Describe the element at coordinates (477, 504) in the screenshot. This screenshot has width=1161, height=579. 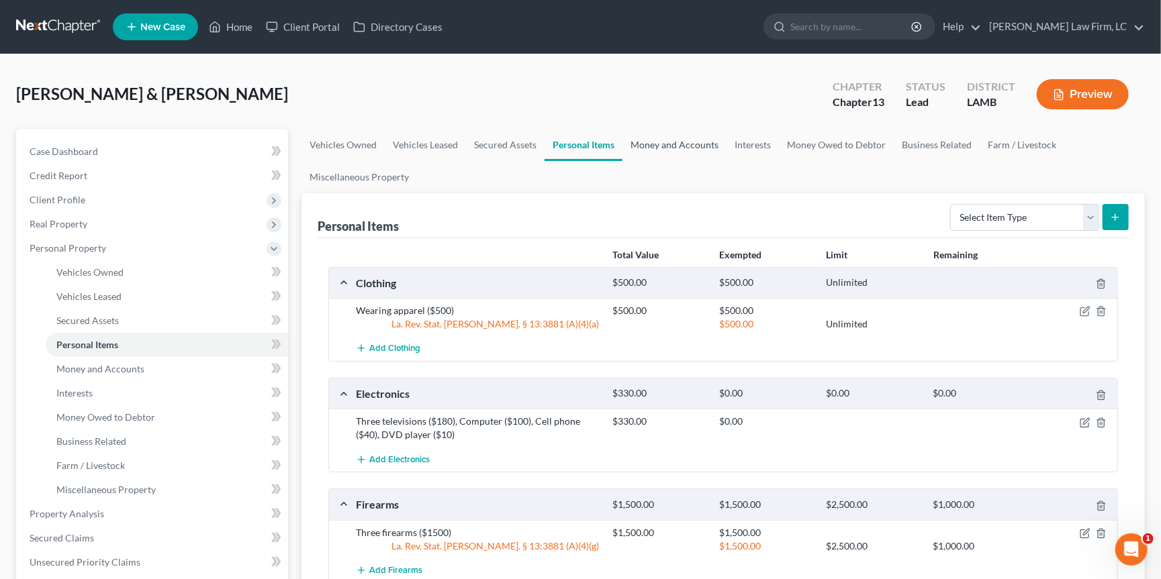
I see `div: Firearms` at that location.